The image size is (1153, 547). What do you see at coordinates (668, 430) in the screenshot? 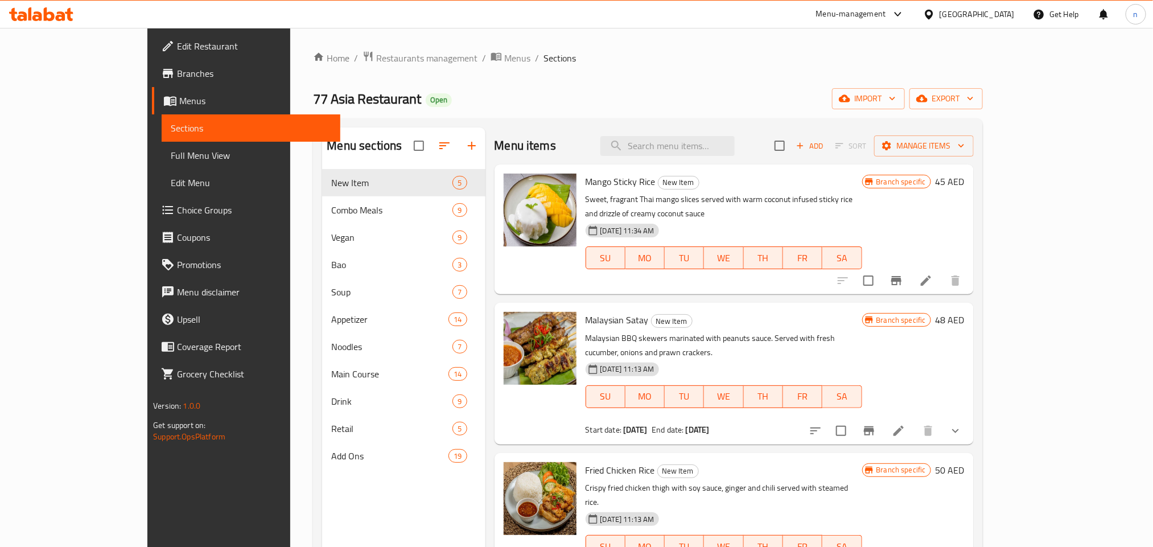
I see `span: End date:` at bounding box center [668, 430].